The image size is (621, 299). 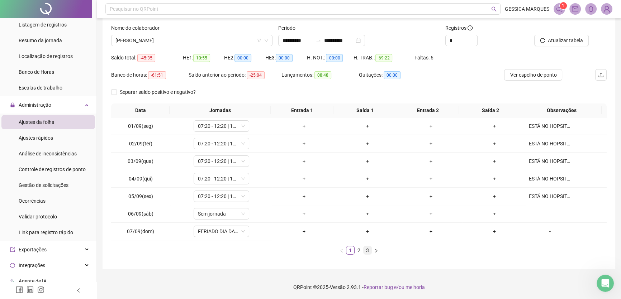 What do you see at coordinates (142, 232) in the screenshot?
I see `span: smiley reaction` at bounding box center [142, 232].